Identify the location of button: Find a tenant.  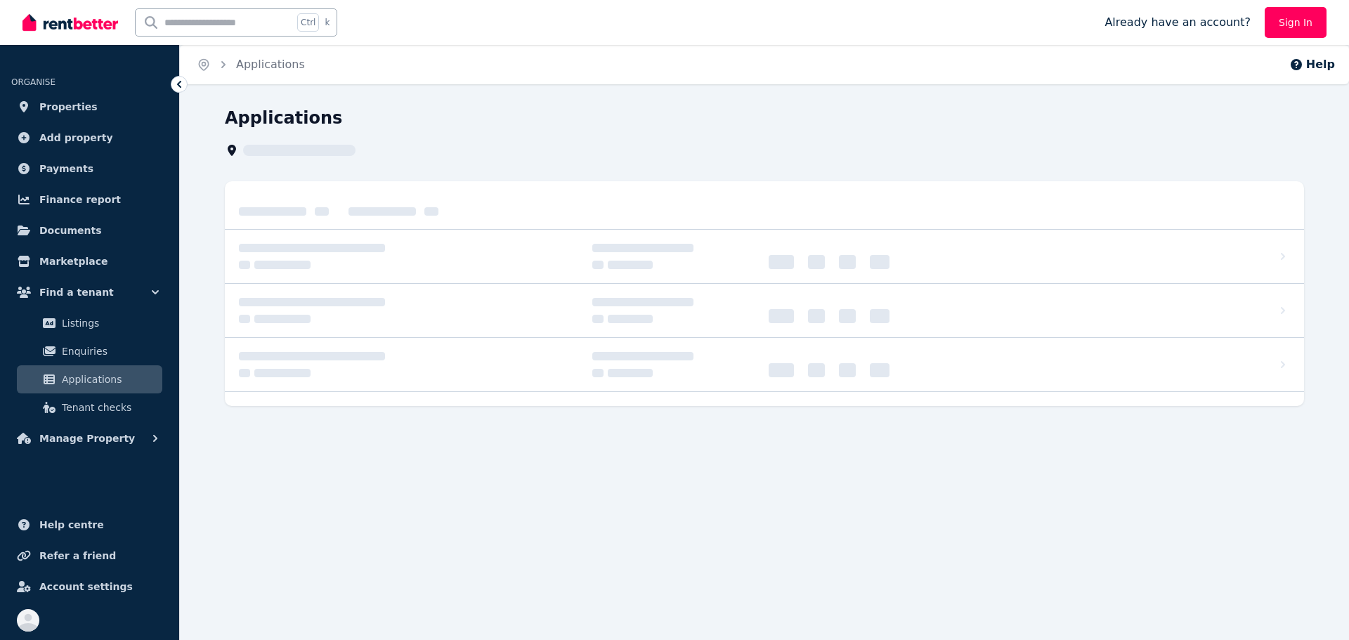
(89, 292).